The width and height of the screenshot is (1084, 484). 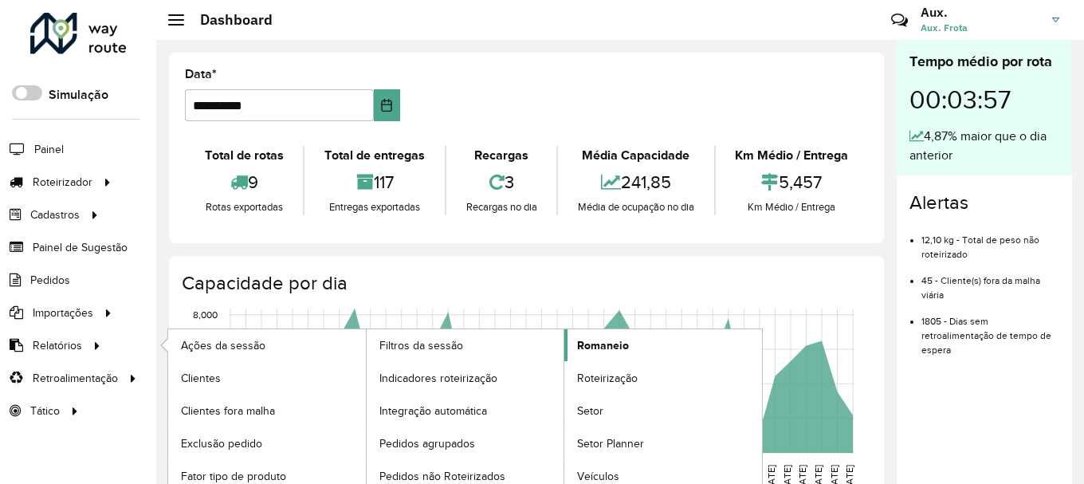 I want to click on a: Romaneio, so click(x=663, y=345).